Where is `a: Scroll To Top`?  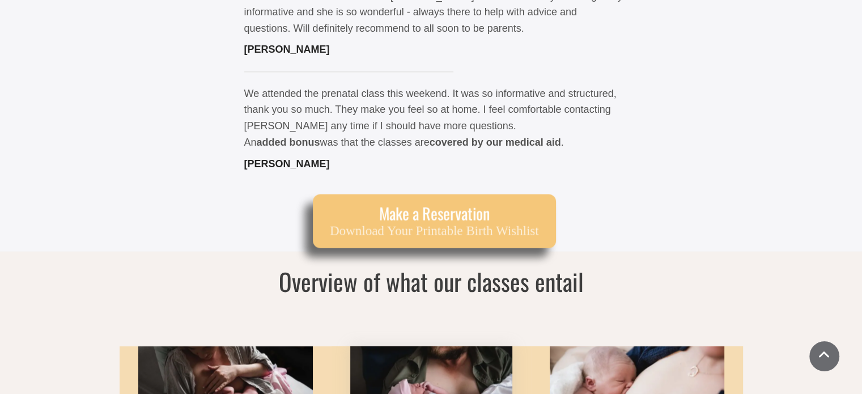 a: Scroll To Top is located at coordinates (824, 356).